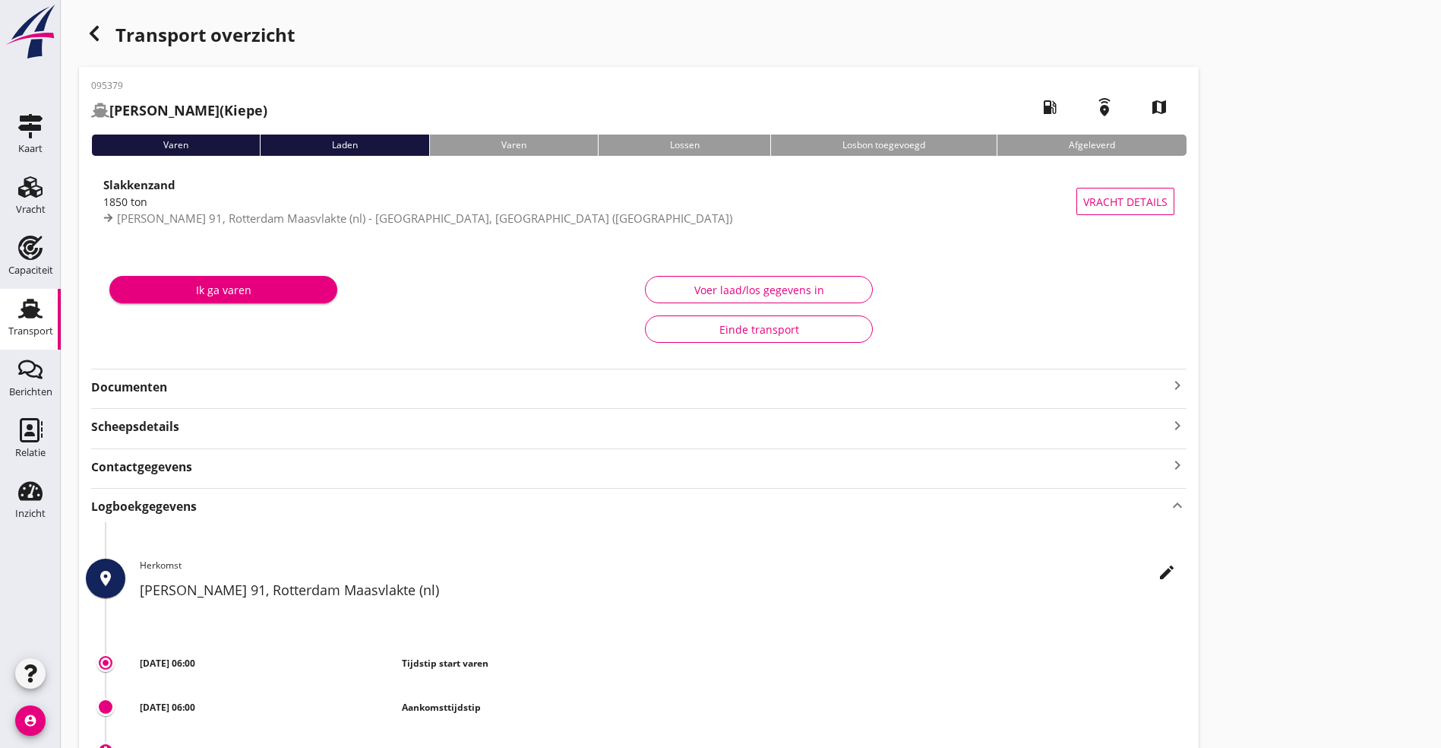  Describe the element at coordinates (344, 145) in the screenshot. I see `div: Laden` at that location.